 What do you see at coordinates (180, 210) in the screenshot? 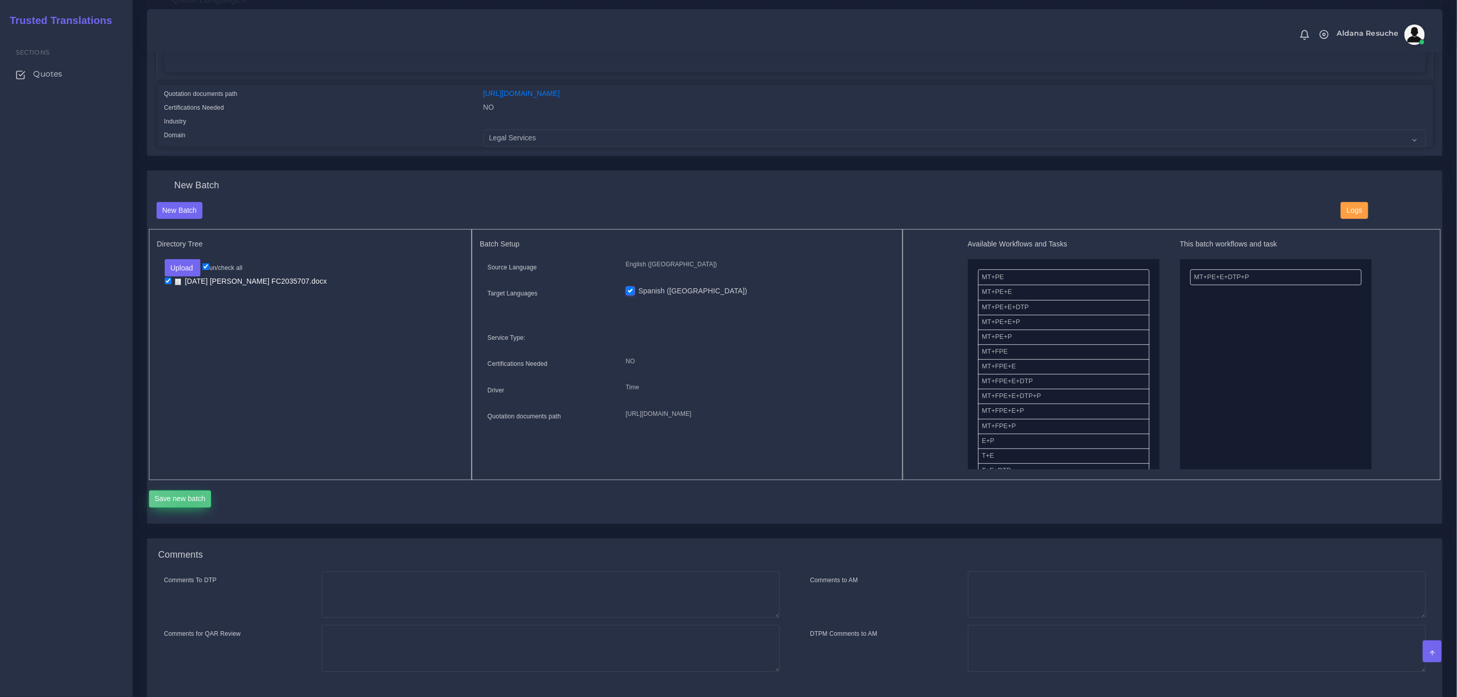
I see `a: New Batch` at bounding box center [180, 210].